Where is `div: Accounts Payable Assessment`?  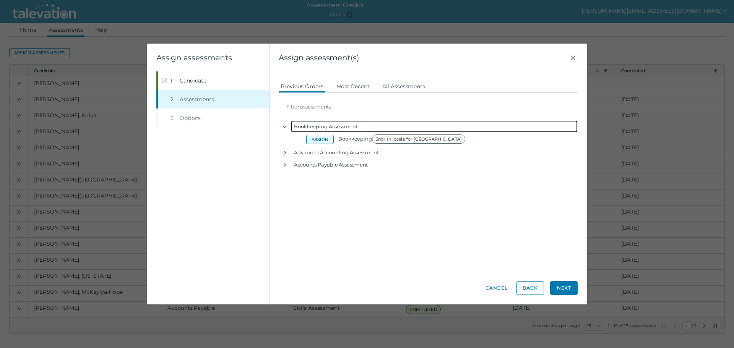
div: Accounts Payable Assessment is located at coordinates (434, 165).